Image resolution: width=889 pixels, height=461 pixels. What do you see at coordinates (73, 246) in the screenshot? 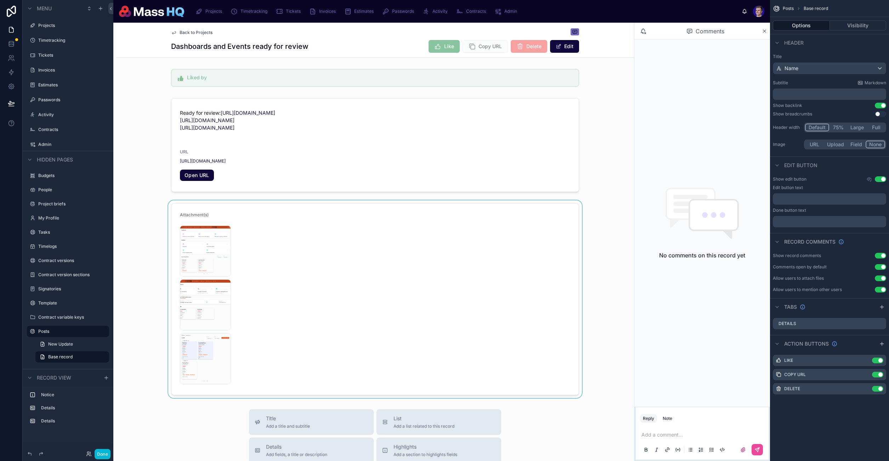
I see `label: Timelogs` at bounding box center [73, 246].